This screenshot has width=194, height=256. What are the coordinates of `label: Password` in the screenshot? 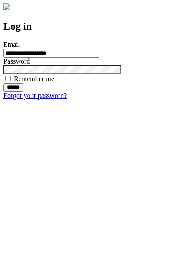 It's located at (16, 61).